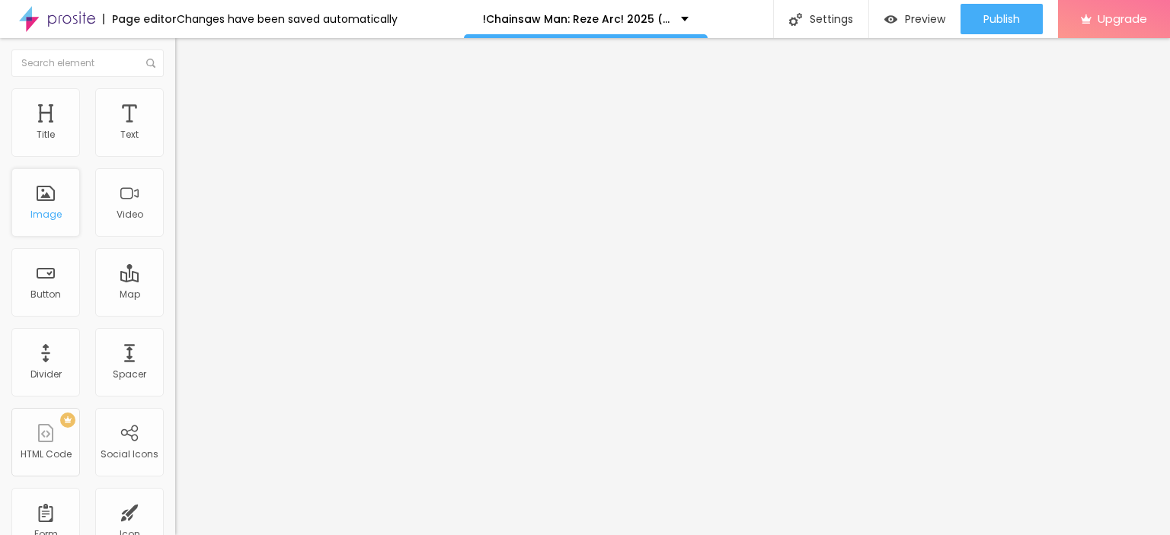  Describe the element at coordinates (46, 375) in the screenshot. I see `div: Divider` at that location.